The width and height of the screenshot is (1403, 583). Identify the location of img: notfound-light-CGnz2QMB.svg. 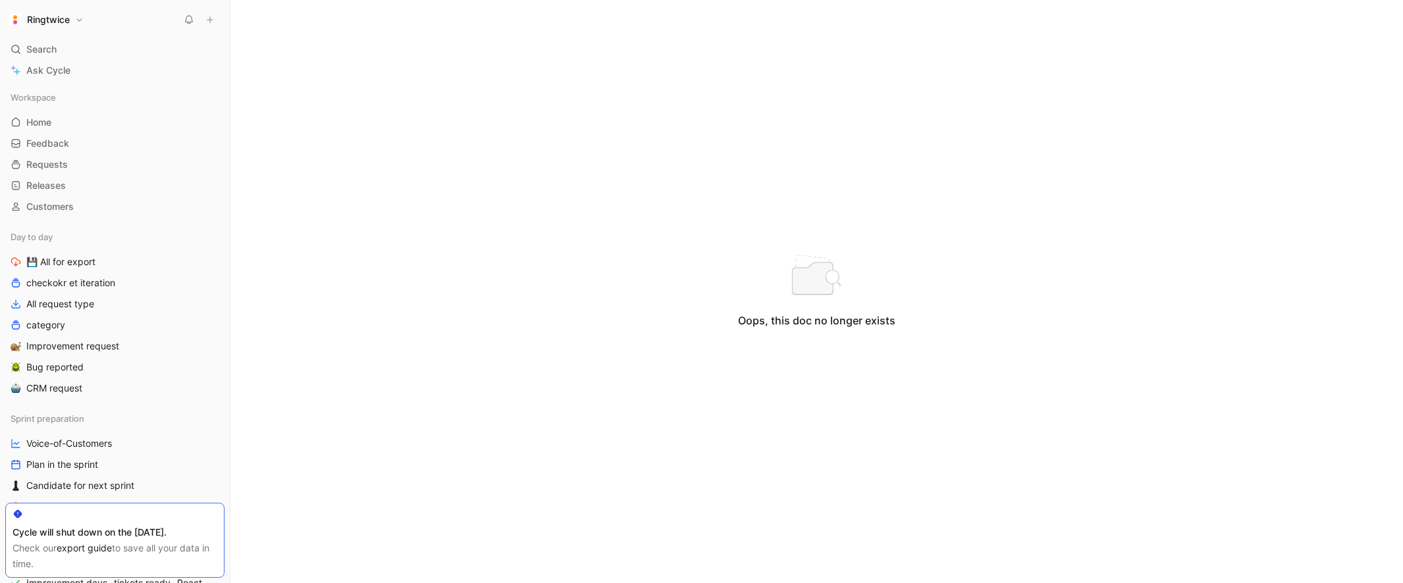
(817, 276).